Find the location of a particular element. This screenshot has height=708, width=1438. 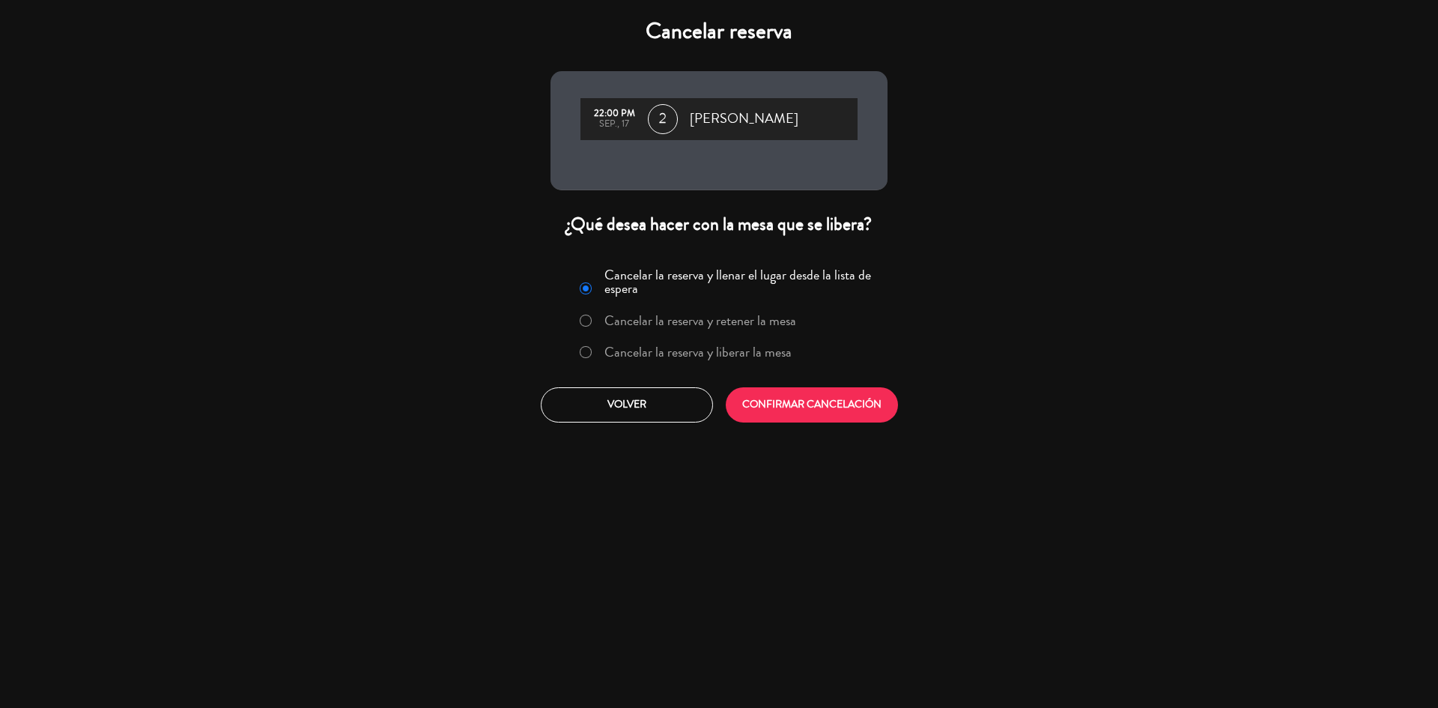

span: 2 is located at coordinates (663, 119).